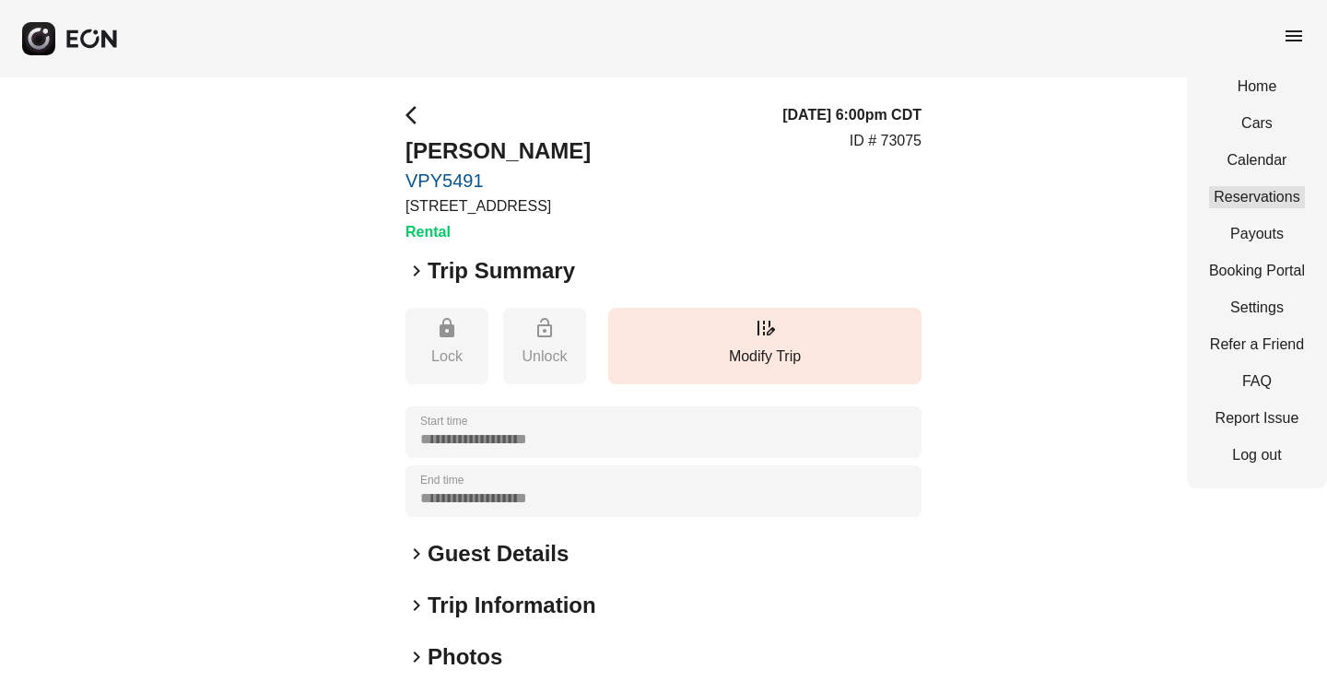 This screenshot has height=681, width=1327. Describe the element at coordinates (1257, 308) in the screenshot. I see `a: Settings` at that location.